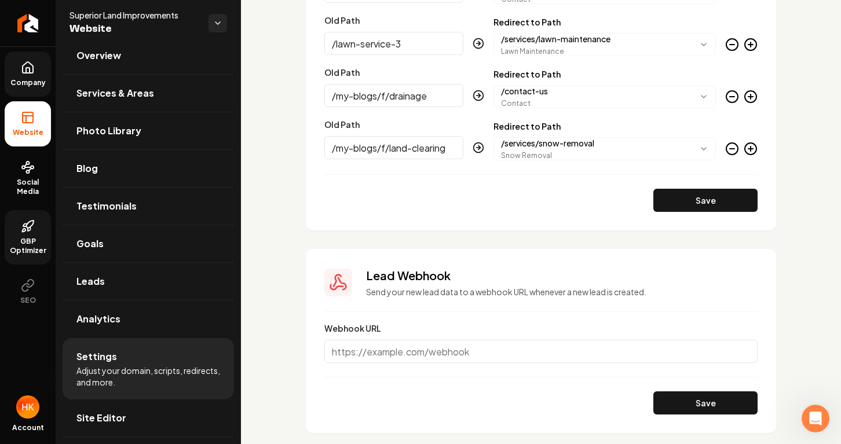  I want to click on a: Goals, so click(148, 244).